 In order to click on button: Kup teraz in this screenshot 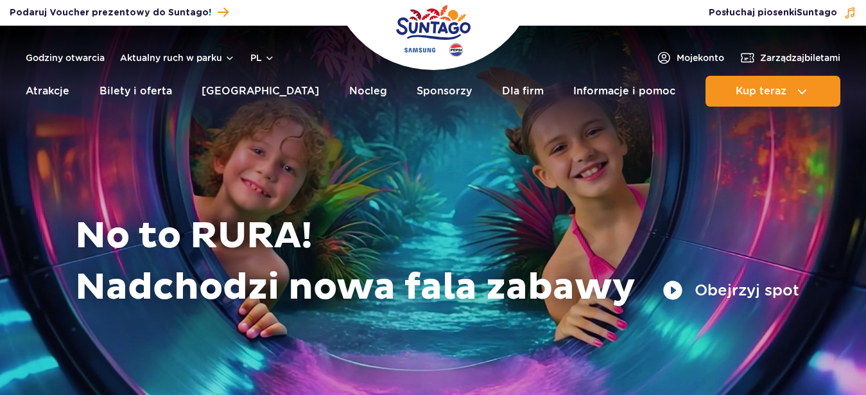, I will do `click(773, 91)`.